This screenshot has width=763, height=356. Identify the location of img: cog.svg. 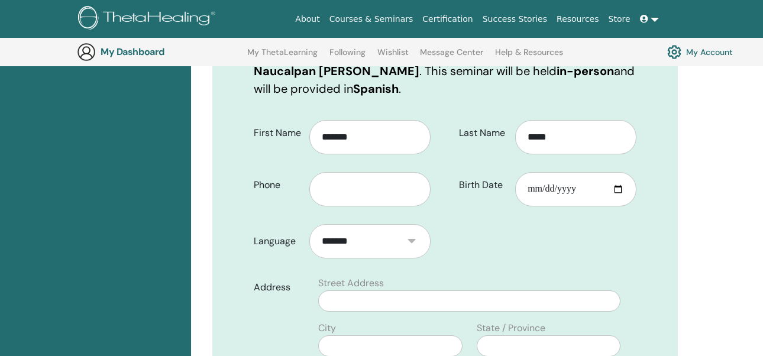
(674, 52).